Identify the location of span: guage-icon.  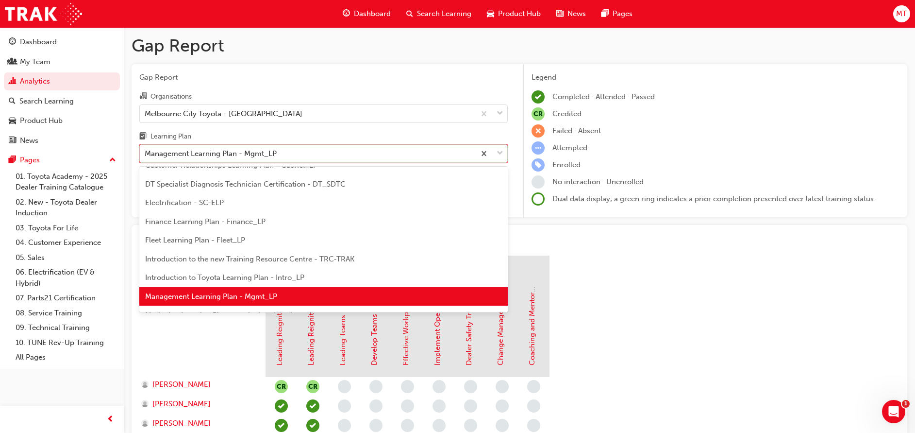
(346, 14).